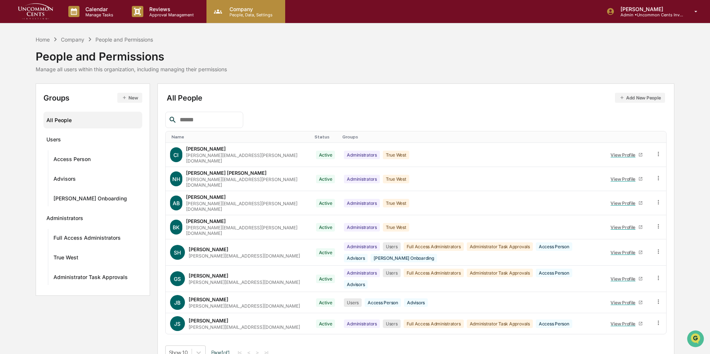 The width and height of the screenshot is (710, 354). What do you see at coordinates (176, 155) in the screenshot?
I see `span: CI` at bounding box center [176, 155].